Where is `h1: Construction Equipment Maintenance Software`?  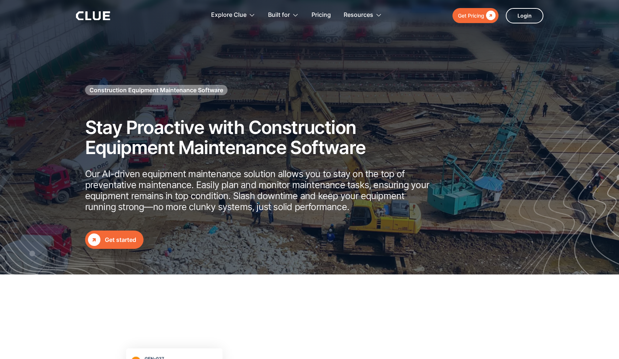 h1: Construction Equipment Maintenance Software is located at coordinates (156, 90).